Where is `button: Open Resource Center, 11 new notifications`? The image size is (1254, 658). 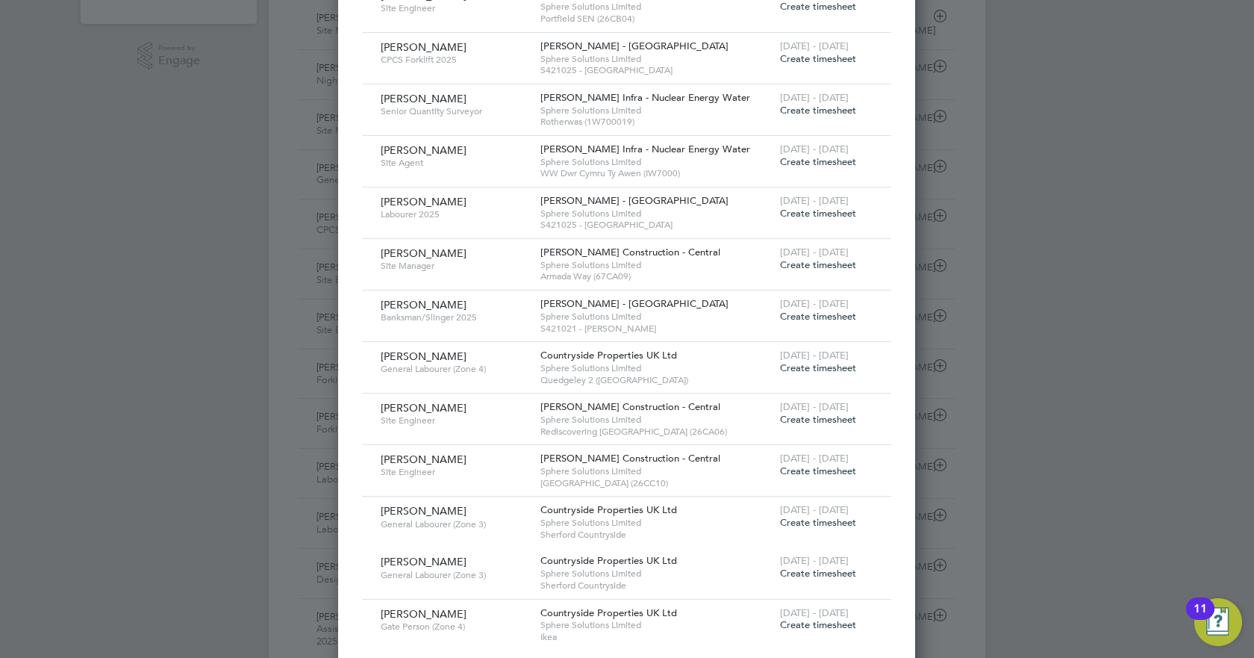 button: Open Resource Center, 11 new notifications is located at coordinates (1218, 622).